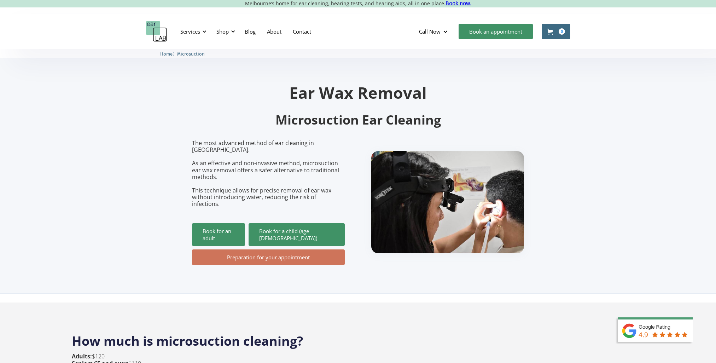 Image resolution: width=716 pixels, height=363 pixels. What do you see at coordinates (496, 31) in the screenshot?
I see `a: Book an appointment` at bounding box center [496, 31].